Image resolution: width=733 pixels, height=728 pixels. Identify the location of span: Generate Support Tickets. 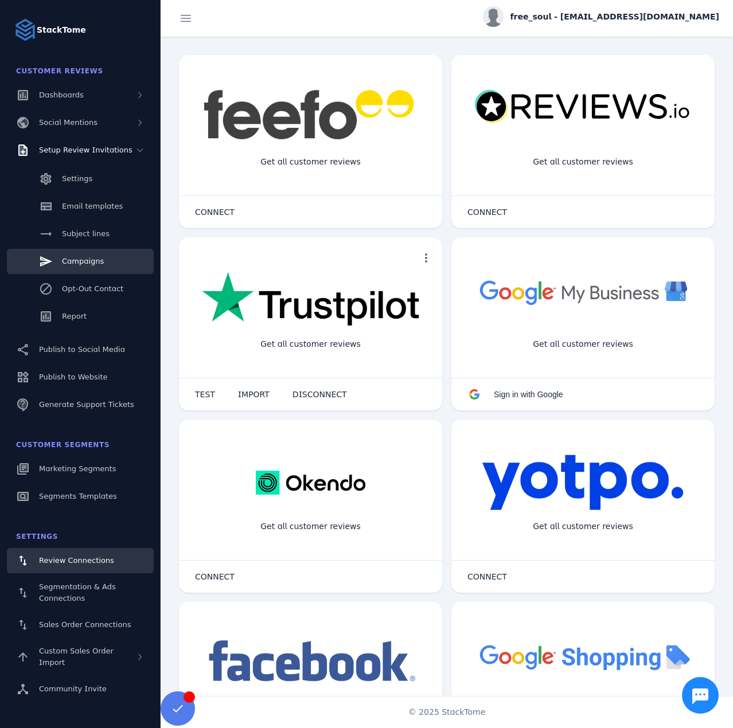
(87, 404).